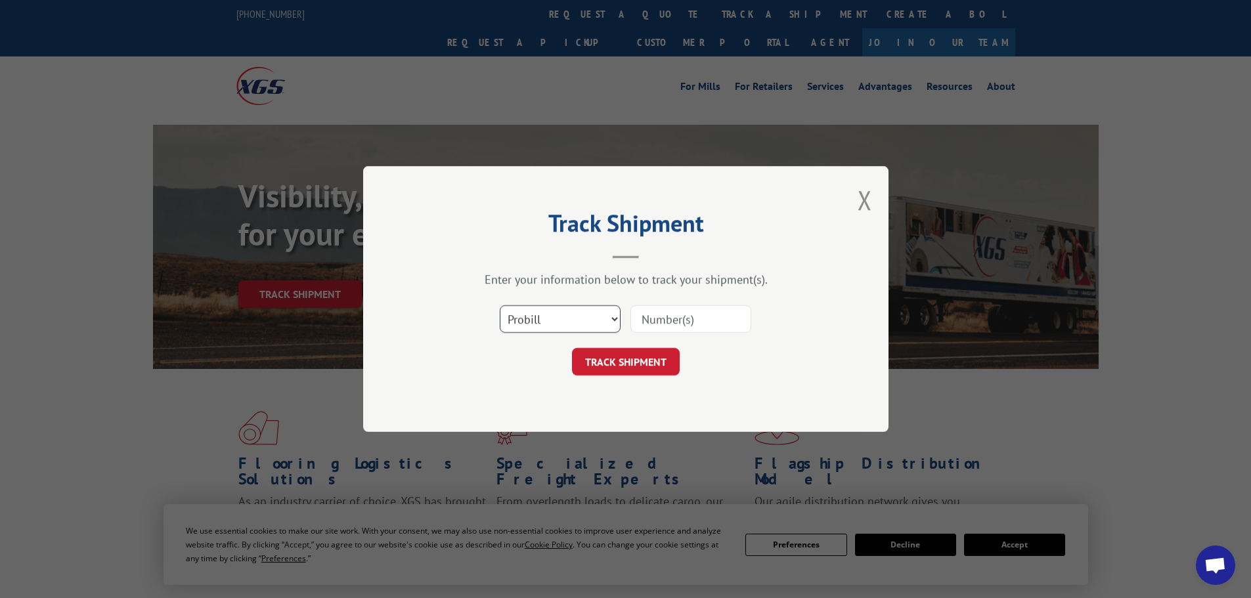  I want to click on h2: Track Shipment, so click(626, 227).